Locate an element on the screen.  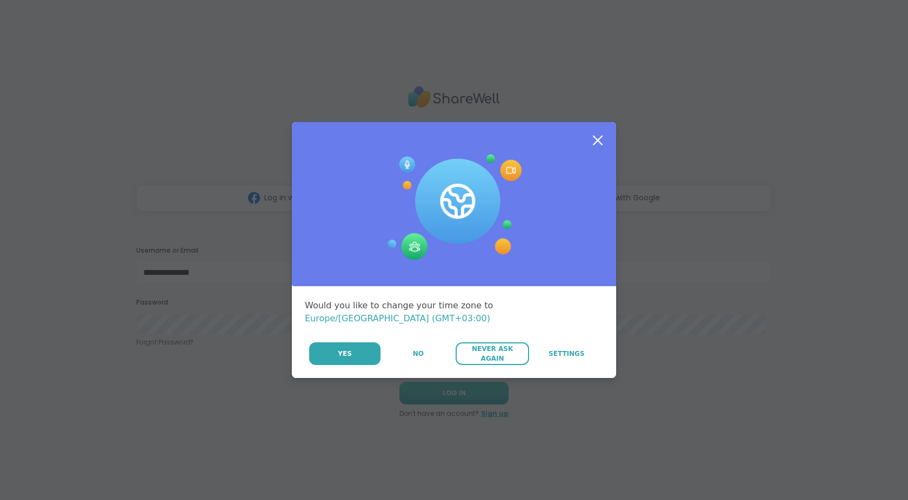
button: Yes is located at coordinates (345, 354).